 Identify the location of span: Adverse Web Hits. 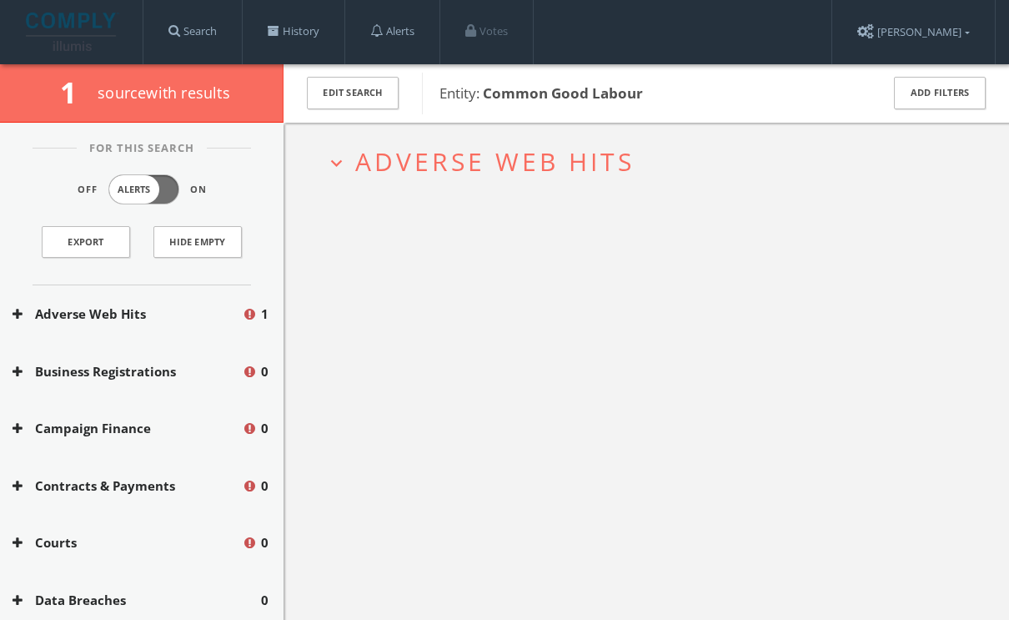
(495, 161).